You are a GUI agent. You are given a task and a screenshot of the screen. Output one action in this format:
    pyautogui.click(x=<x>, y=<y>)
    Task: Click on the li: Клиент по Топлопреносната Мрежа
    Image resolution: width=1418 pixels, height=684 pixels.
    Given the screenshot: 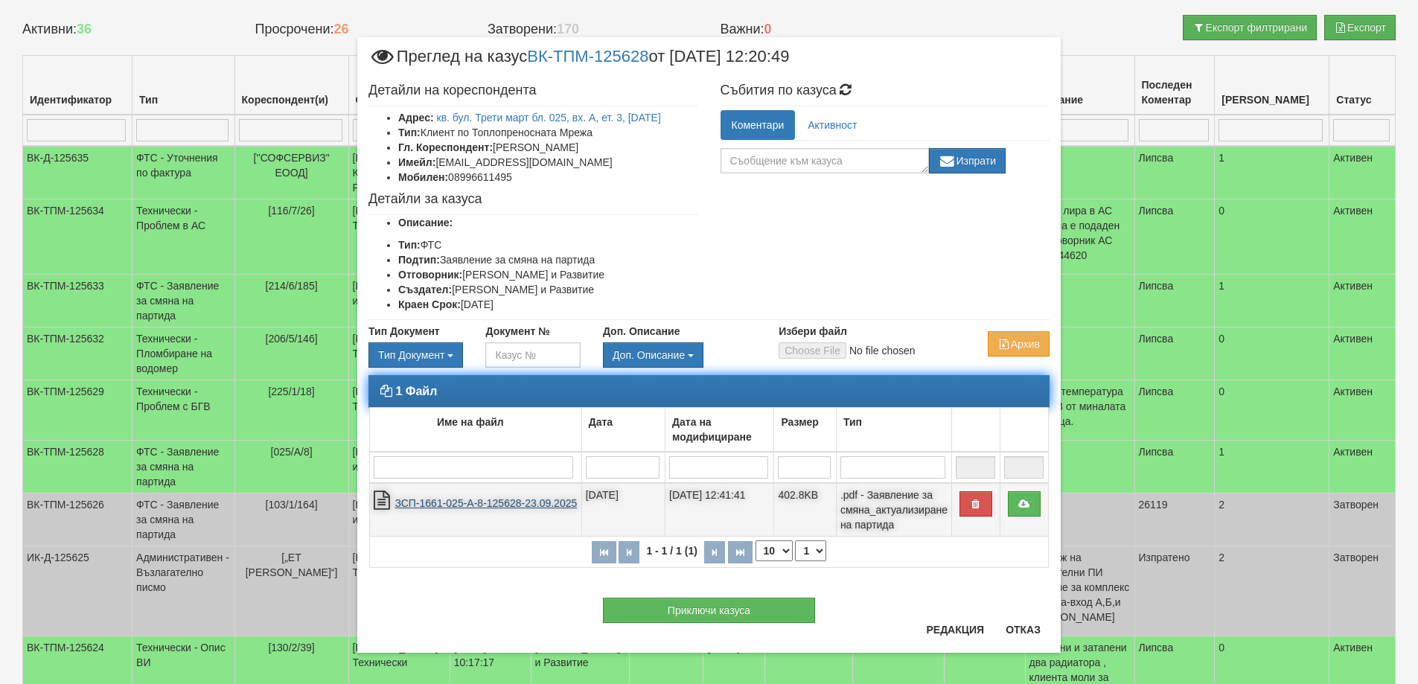 What is the action you would take?
    pyautogui.click(x=548, y=133)
    